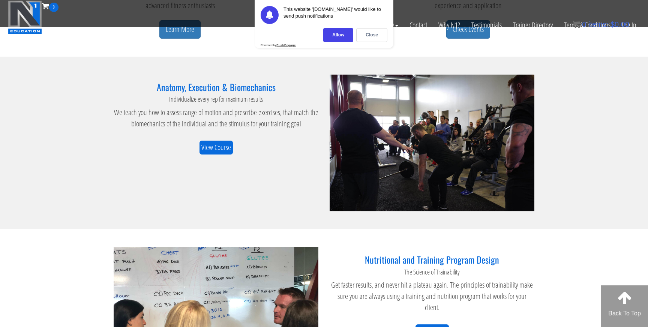  I want to click on div: Powered by, so click(278, 45).